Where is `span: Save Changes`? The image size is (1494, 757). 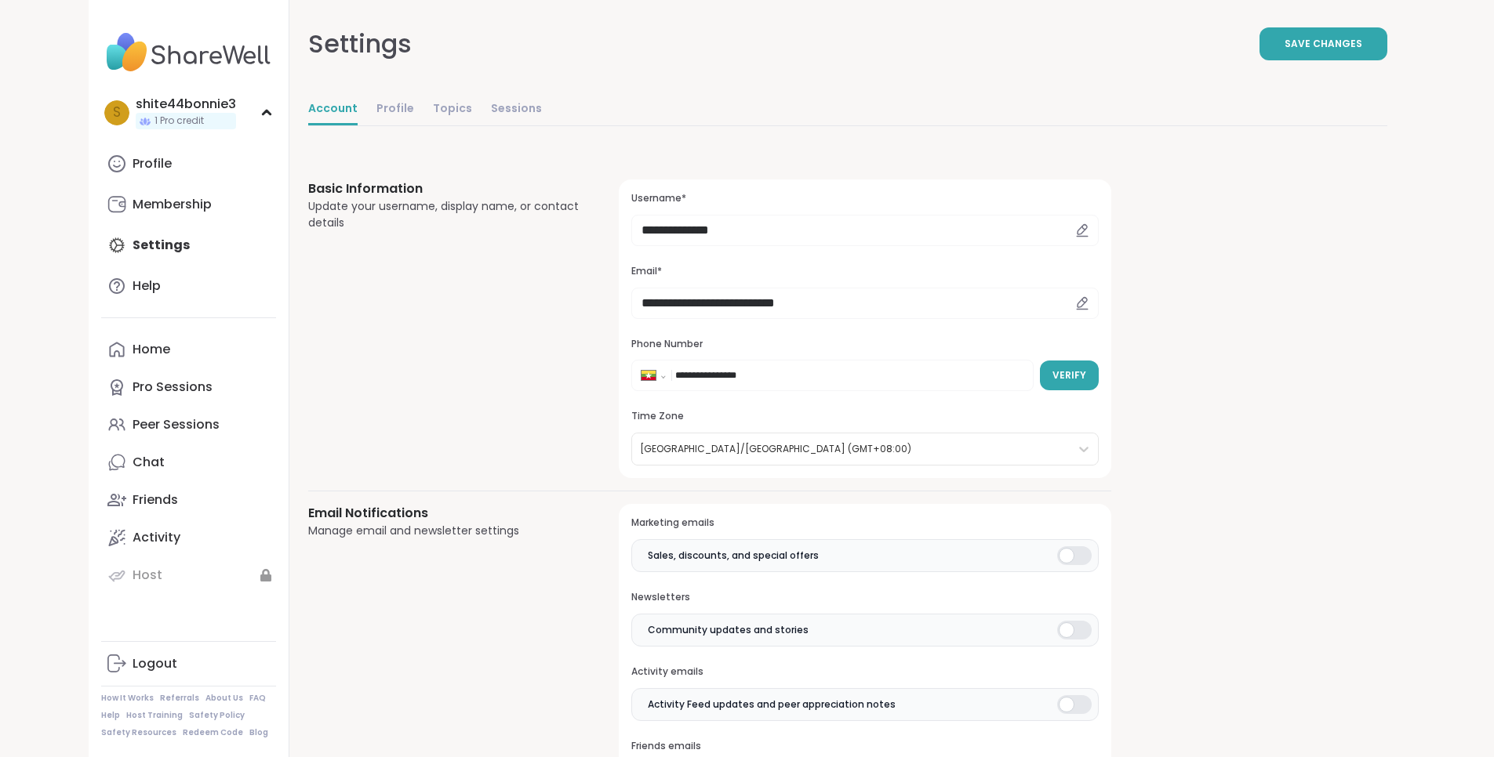
span: Save Changes is located at coordinates (1323, 44).